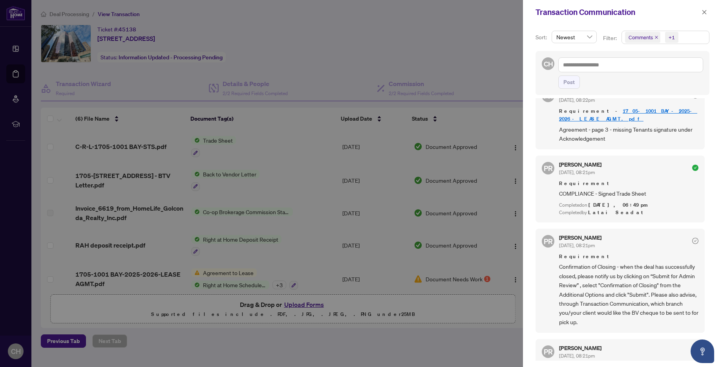 This screenshot has width=722, height=367. Describe the element at coordinates (616, 212) in the screenshot. I see `span: Latai Seadat` at that location.